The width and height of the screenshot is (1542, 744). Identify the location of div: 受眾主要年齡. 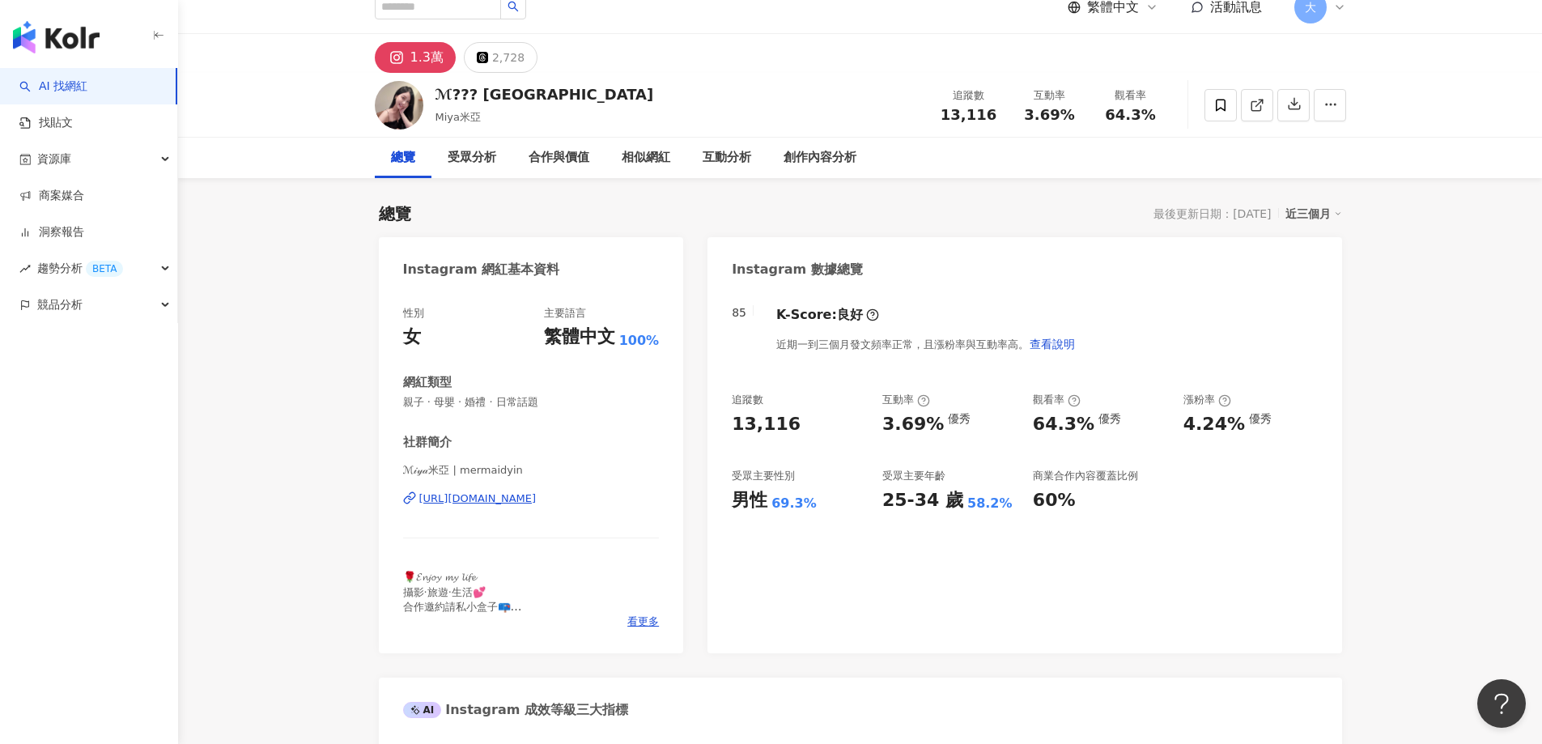
(914, 476).